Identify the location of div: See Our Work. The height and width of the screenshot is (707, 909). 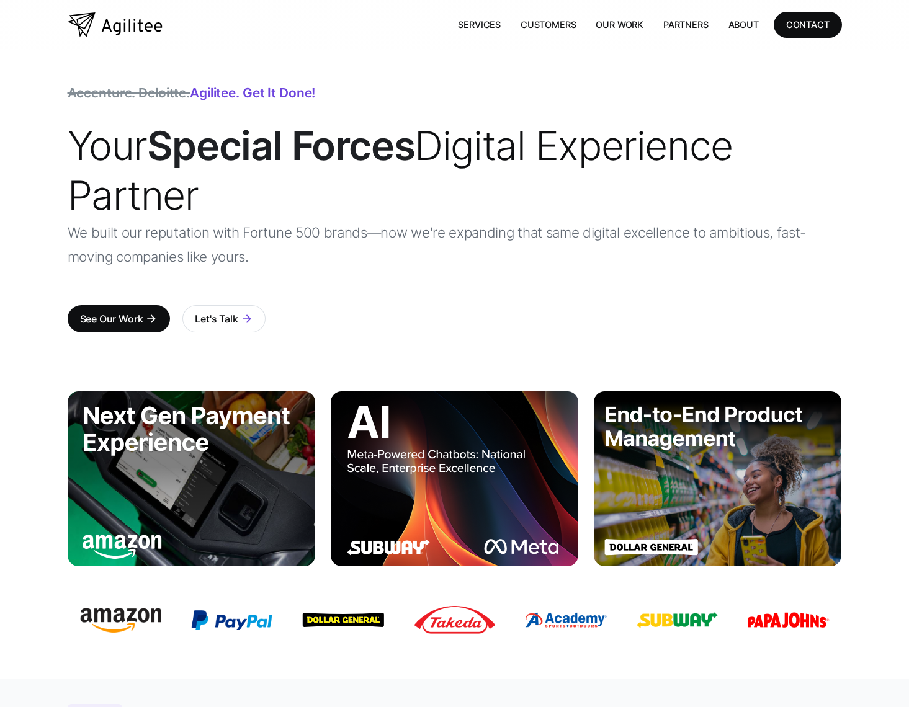
(112, 319).